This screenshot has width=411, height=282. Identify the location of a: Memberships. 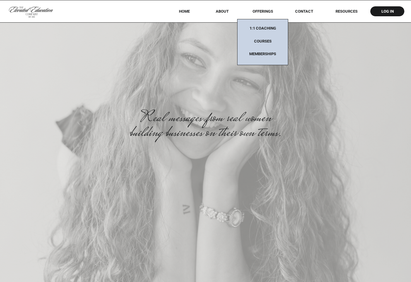
(262, 54).